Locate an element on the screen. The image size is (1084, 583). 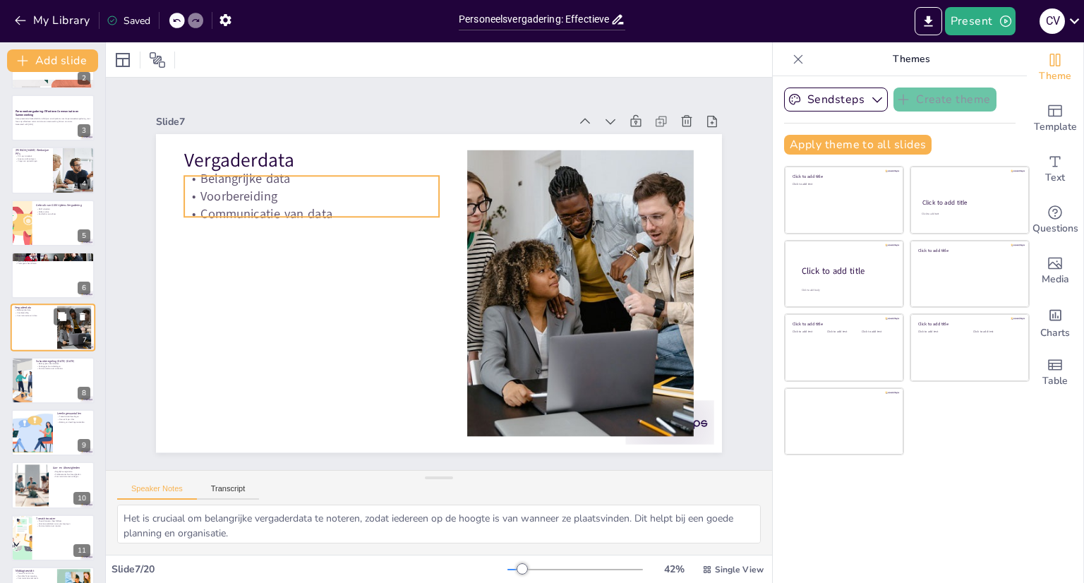
strong: Personeelsvergadering: Effectieve Communicatie en Samenwerking is located at coordinates (47, 113).